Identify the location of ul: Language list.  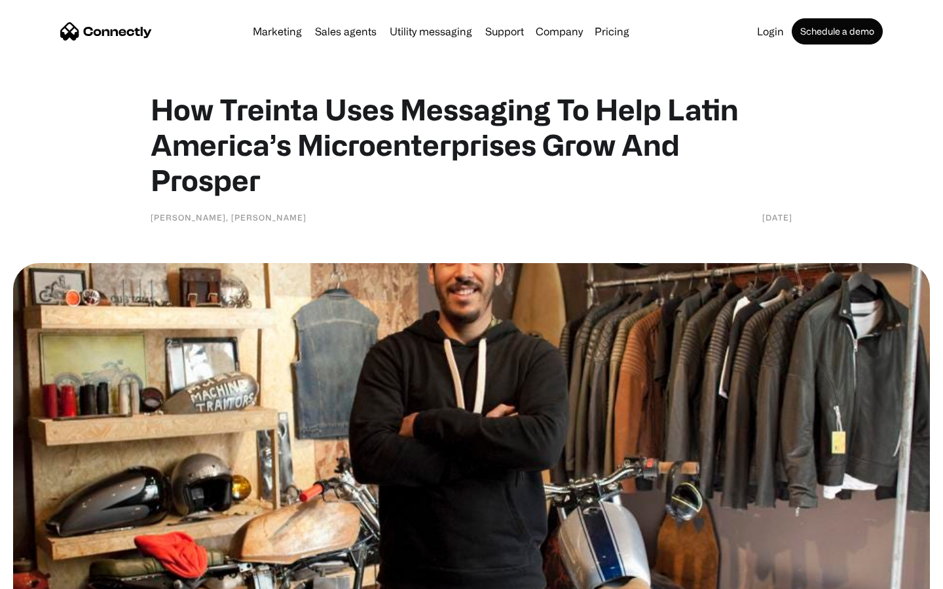
(52, 575).